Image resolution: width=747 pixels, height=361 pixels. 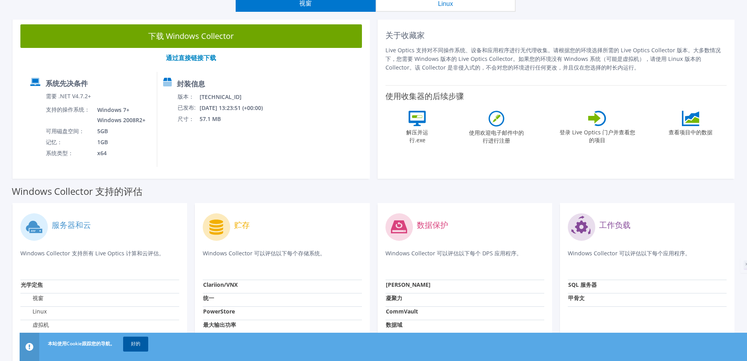 What do you see at coordinates (113, 109) in the screenshot?
I see `font: Windows 7+` at bounding box center [113, 109].